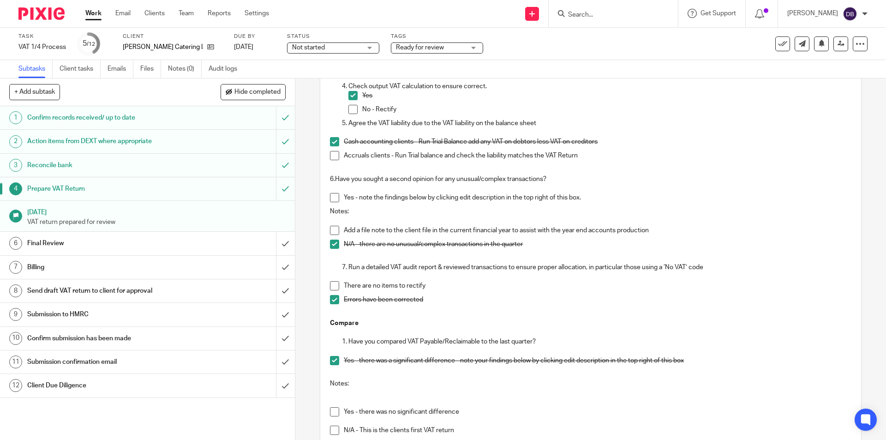 This screenshot has height=440, width=886. What do you see at coordinates (597, 142) in the screenshot?
I see `p: Cash accounting clients - Run Trial Balance add any VAT on debtors less VAT on creditors` at bounding box center [597, 142].